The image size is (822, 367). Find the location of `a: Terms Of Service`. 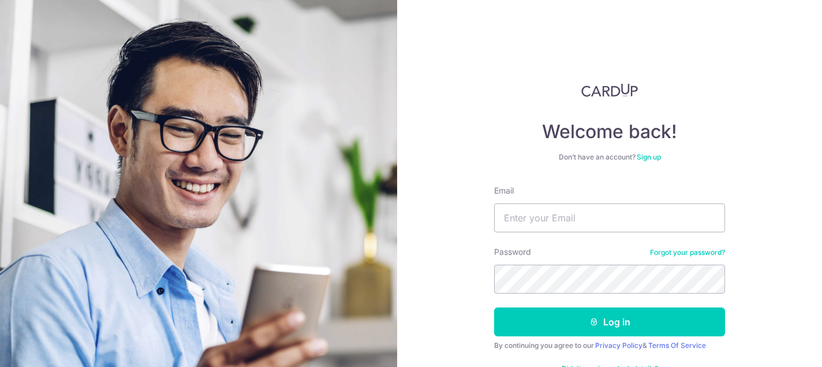

a: Terms Of Service is located at coordinates (677, 345).